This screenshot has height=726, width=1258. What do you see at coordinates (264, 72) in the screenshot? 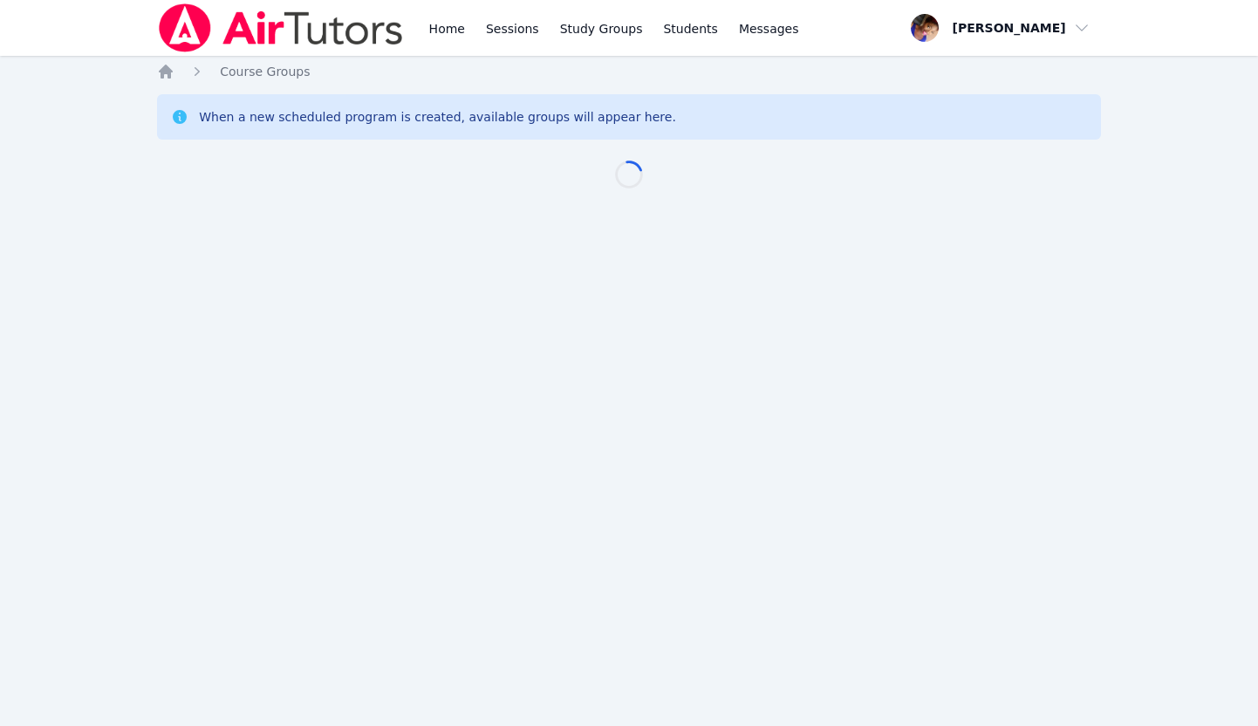
I see `a: Course Groups` at bounding box center [264, 72].